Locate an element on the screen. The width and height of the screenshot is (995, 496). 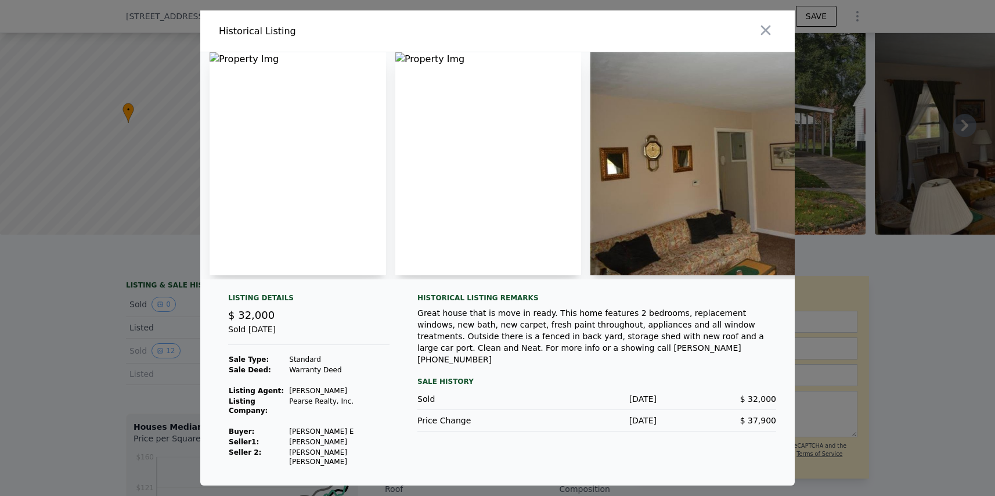
div: Historical Listing remarks is located at coordinates (597, 298).